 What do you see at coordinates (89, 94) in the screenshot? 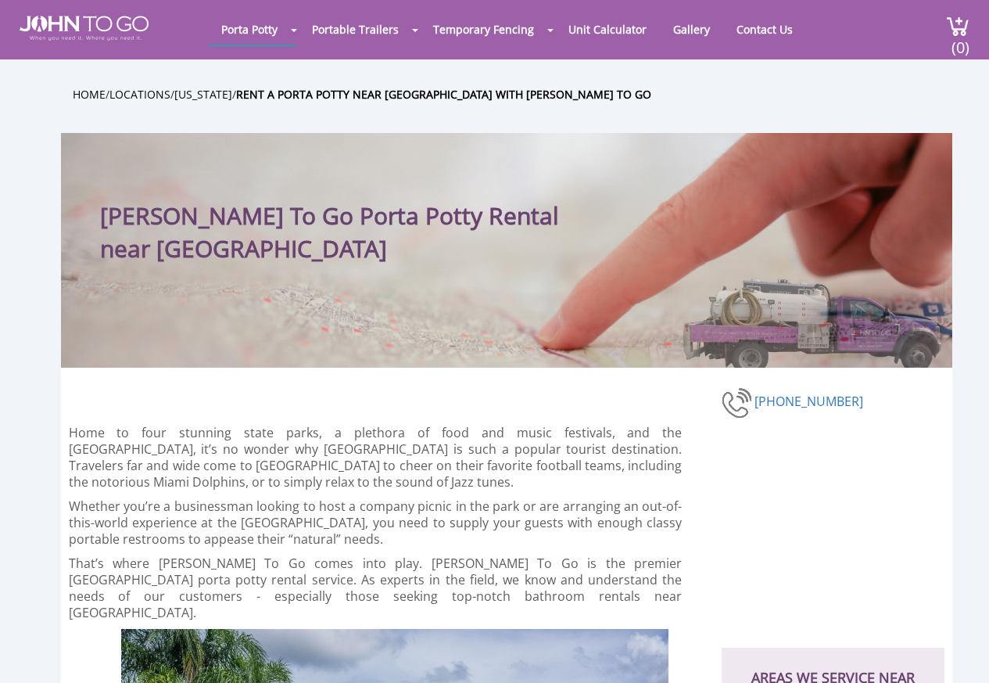
I see `a: Home` at bounding box center [89, 94].